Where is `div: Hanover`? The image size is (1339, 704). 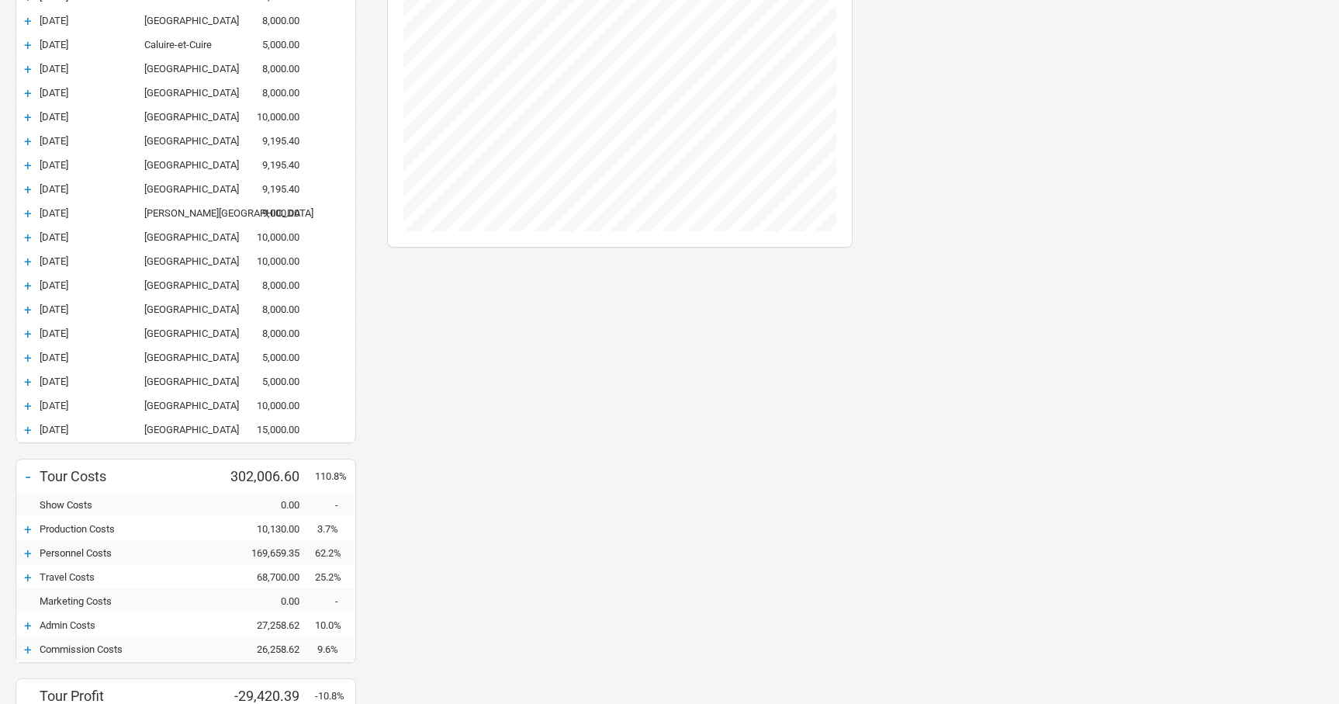 div: Hanover is located at coordinates (183, 405).